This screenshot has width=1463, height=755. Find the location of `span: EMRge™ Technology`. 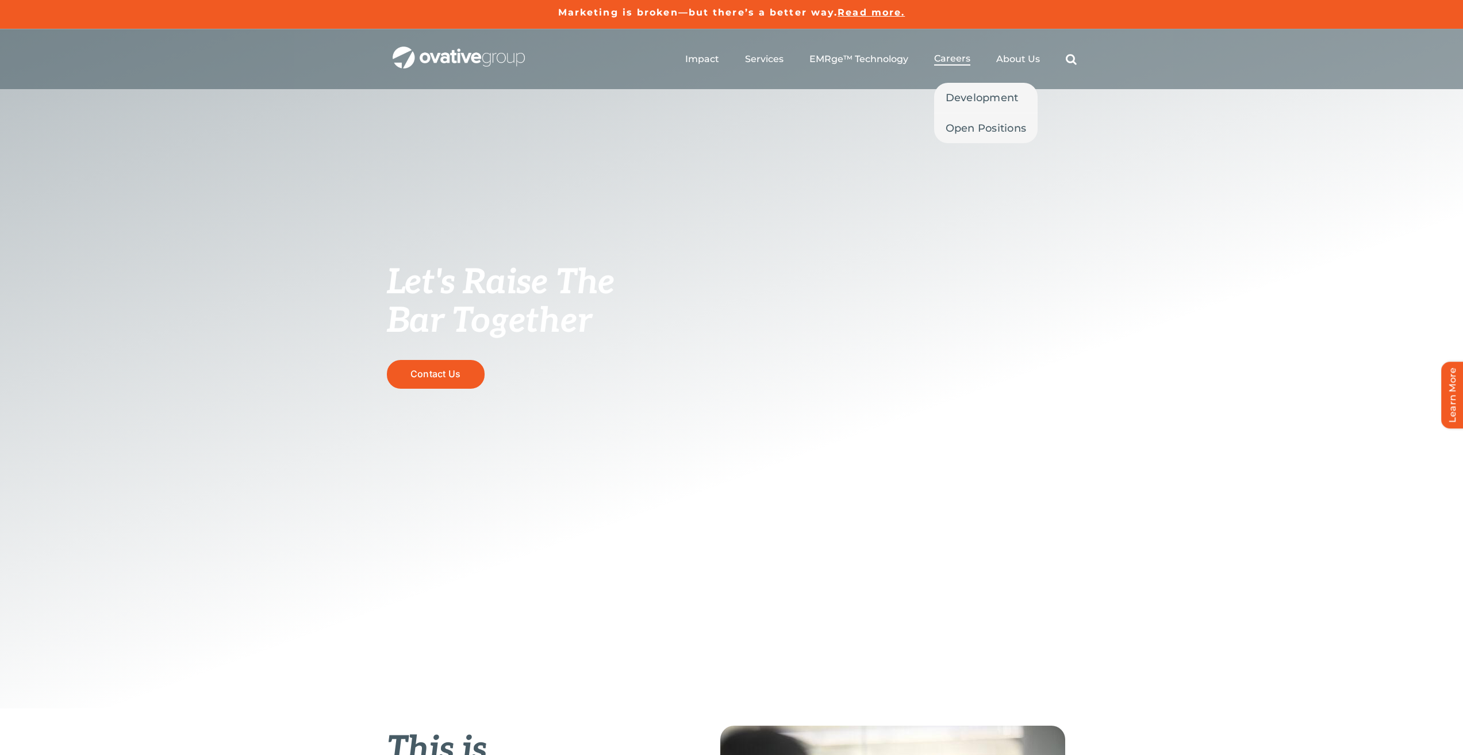

span: EMRge™ Technology is located at coordinates (859, 59).